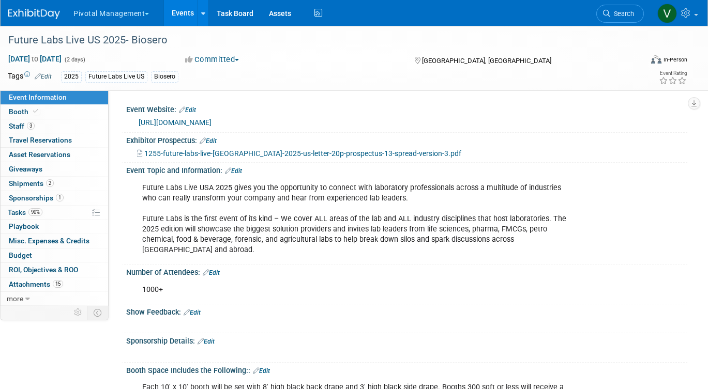 This screenshot has height=389, width=708. What do you see at coordinates (54, 126) in the screenshot?
I see `a: Staff3` at bounding box center [54, 126].